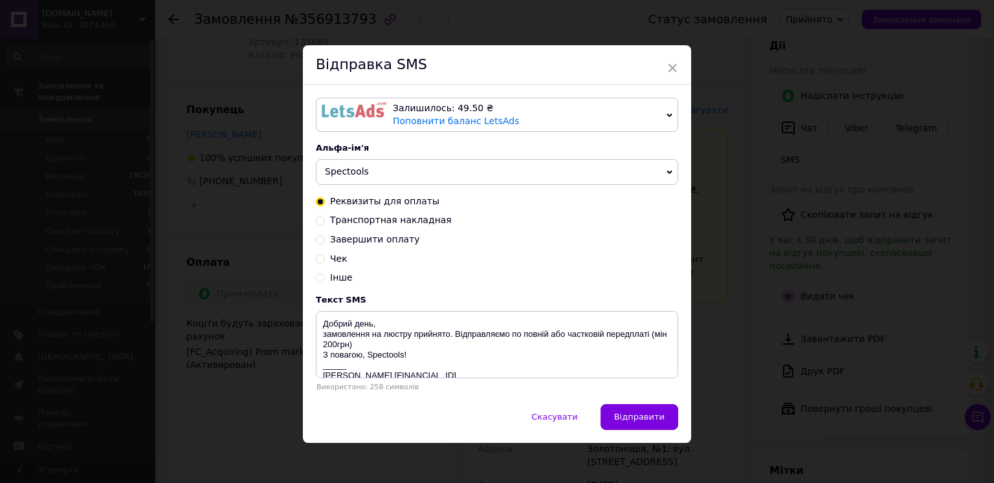 This screenshot has width=994, height=483. I want to click on div: Використано: 258 символів, so click(497, 387).